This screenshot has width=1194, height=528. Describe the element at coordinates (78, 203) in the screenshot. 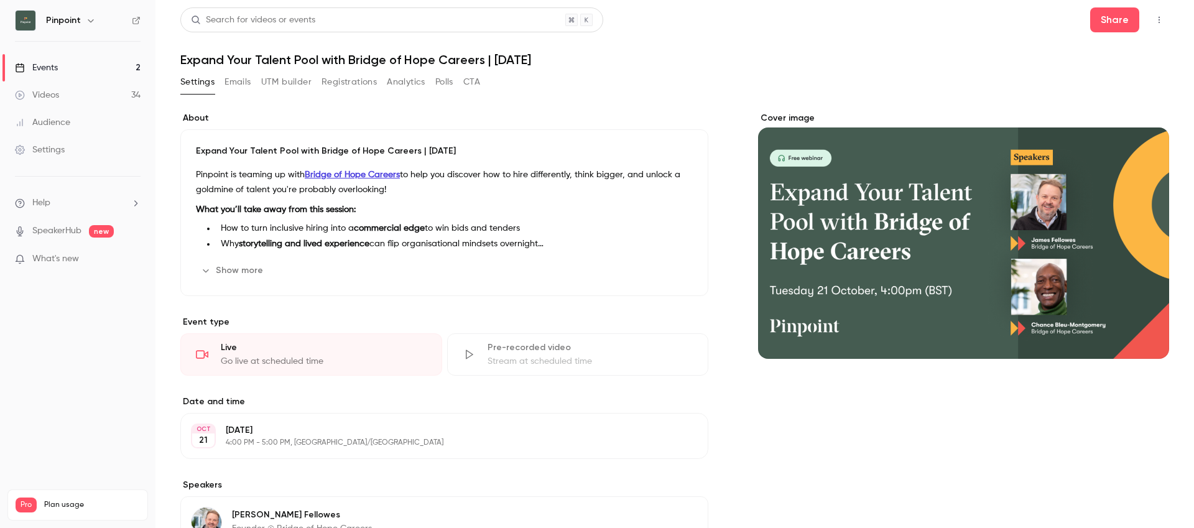

I see `li: help-dropdown-opener` at that location.